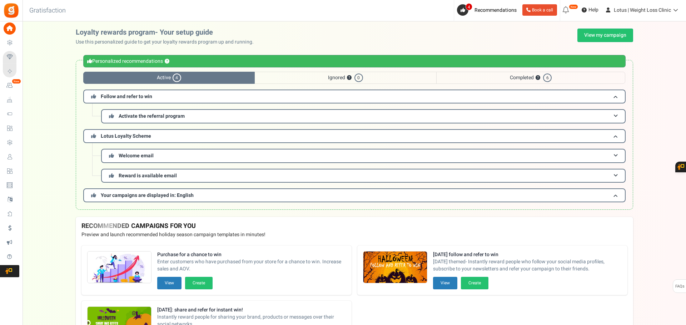 The image size is (686, 325). What do you see at coordinates (126, 136) in the screenshot?
I see `span: Lotus Loyalty Scheme` at bounding box center [126, 136].